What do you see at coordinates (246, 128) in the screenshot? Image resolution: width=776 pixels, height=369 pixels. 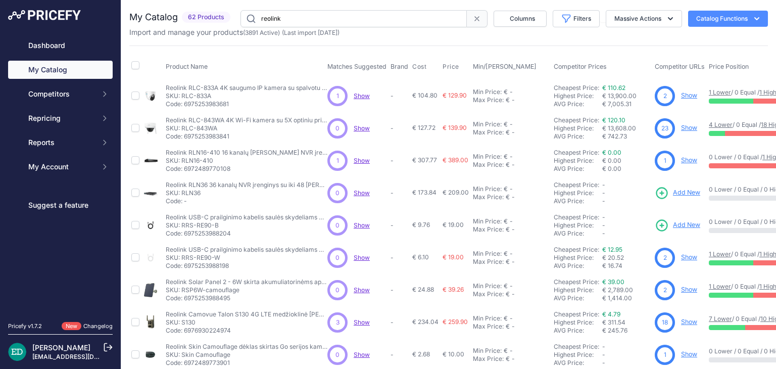 I see `p: SKU: RLC-843WA` at bounding box center [246, 128].